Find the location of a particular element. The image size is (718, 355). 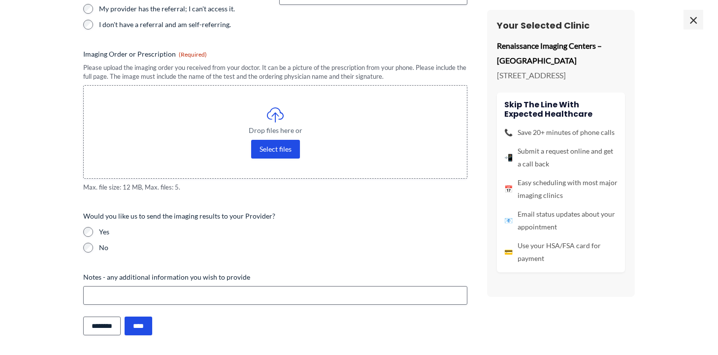

button: select files, imaging order or prescription(required) is located at coordinates (275, 149).